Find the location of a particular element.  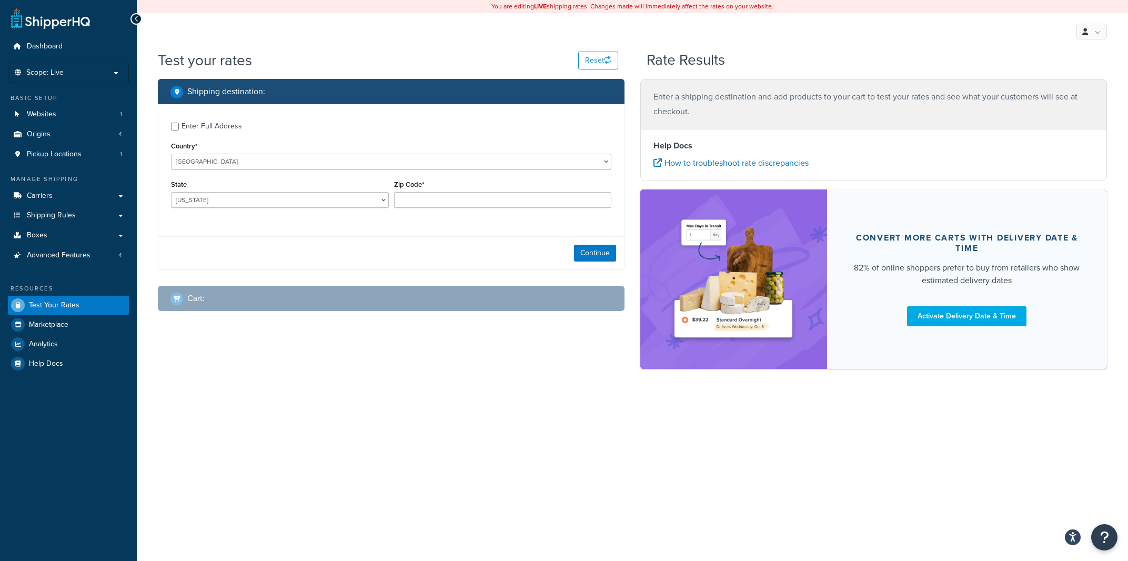

input: Enter Full Address is located at coordinates (175, 126).